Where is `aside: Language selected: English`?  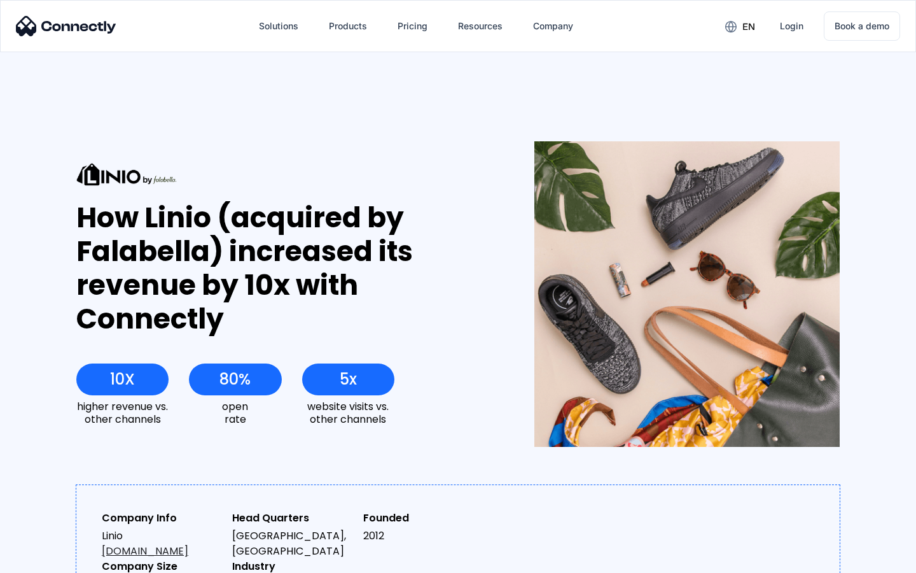 aside: Language selected: English is located at coordinates (45, 559).